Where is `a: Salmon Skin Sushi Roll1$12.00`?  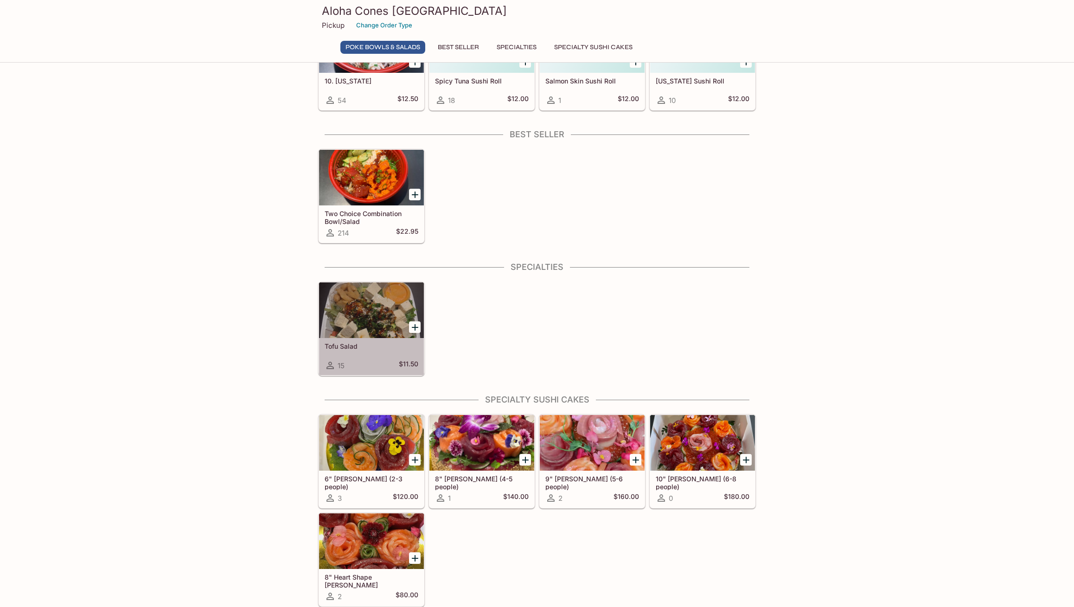
a: Salmon Skin Sushi Roll1$12.00 is located at coordinates (592, 64).